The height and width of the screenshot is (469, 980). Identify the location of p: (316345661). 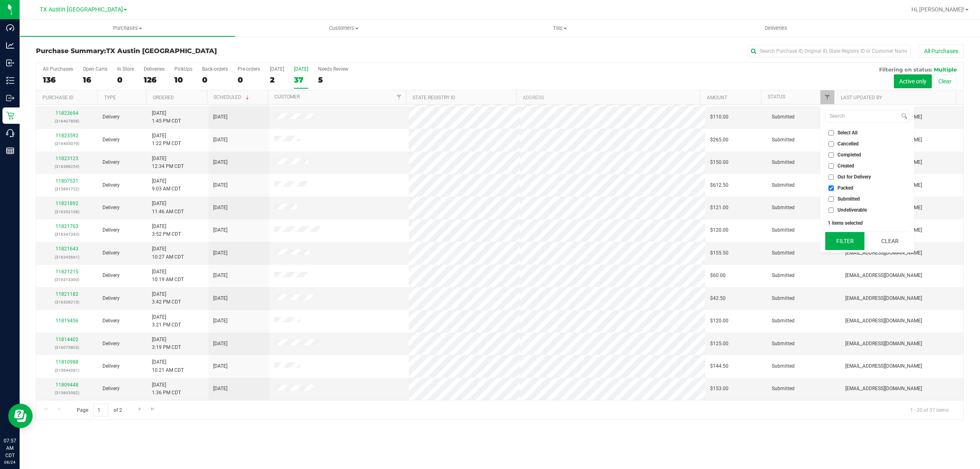
(67, 257).